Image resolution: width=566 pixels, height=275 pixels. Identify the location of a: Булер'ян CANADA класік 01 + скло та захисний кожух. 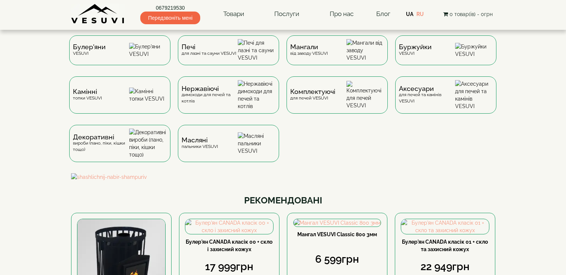
(445, 245).